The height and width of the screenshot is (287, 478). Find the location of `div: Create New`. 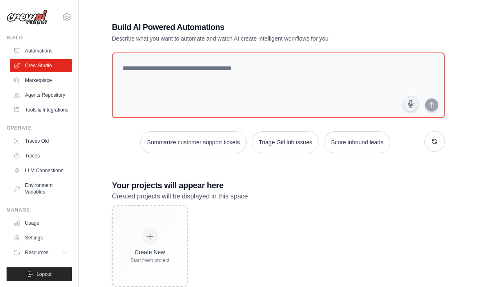

div: Create New is located at coordinates (149, 252).